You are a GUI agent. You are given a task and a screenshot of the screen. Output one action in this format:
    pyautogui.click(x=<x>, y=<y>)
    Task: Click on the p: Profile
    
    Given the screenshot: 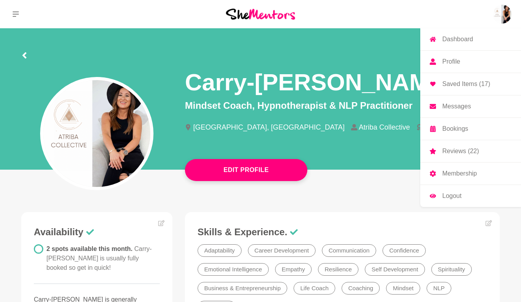 What is the action you would take?
    pyautogui.click(x=451, y=62)
    